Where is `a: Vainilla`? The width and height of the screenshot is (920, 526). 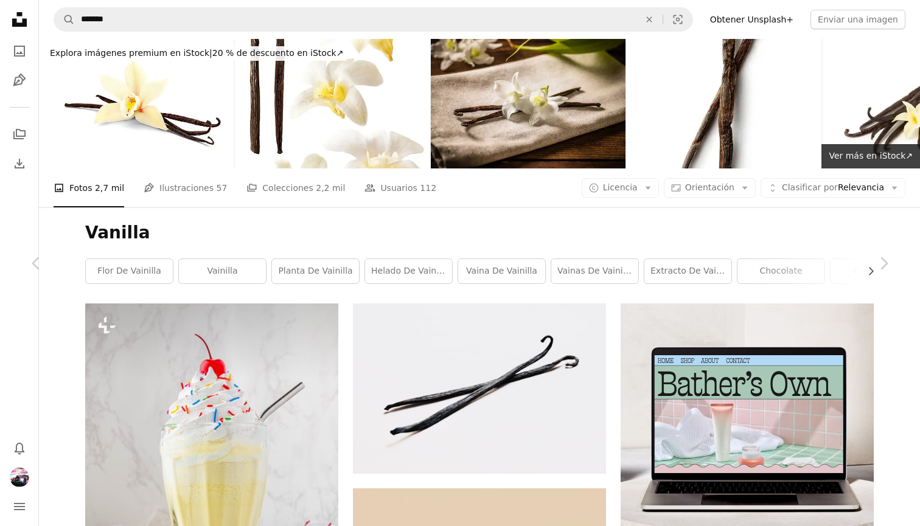
a: Vainilla is located at coordinates (222, 271).